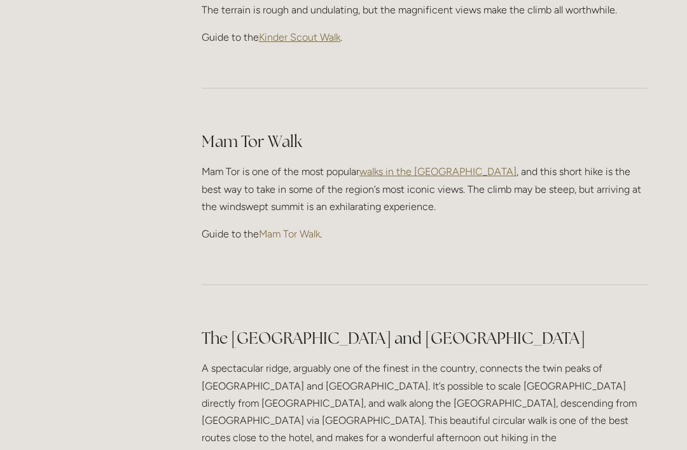  Describe the element at coordinates (425, 141) in the screenshot. I see `h2: Mam Tor Walk` at that location.